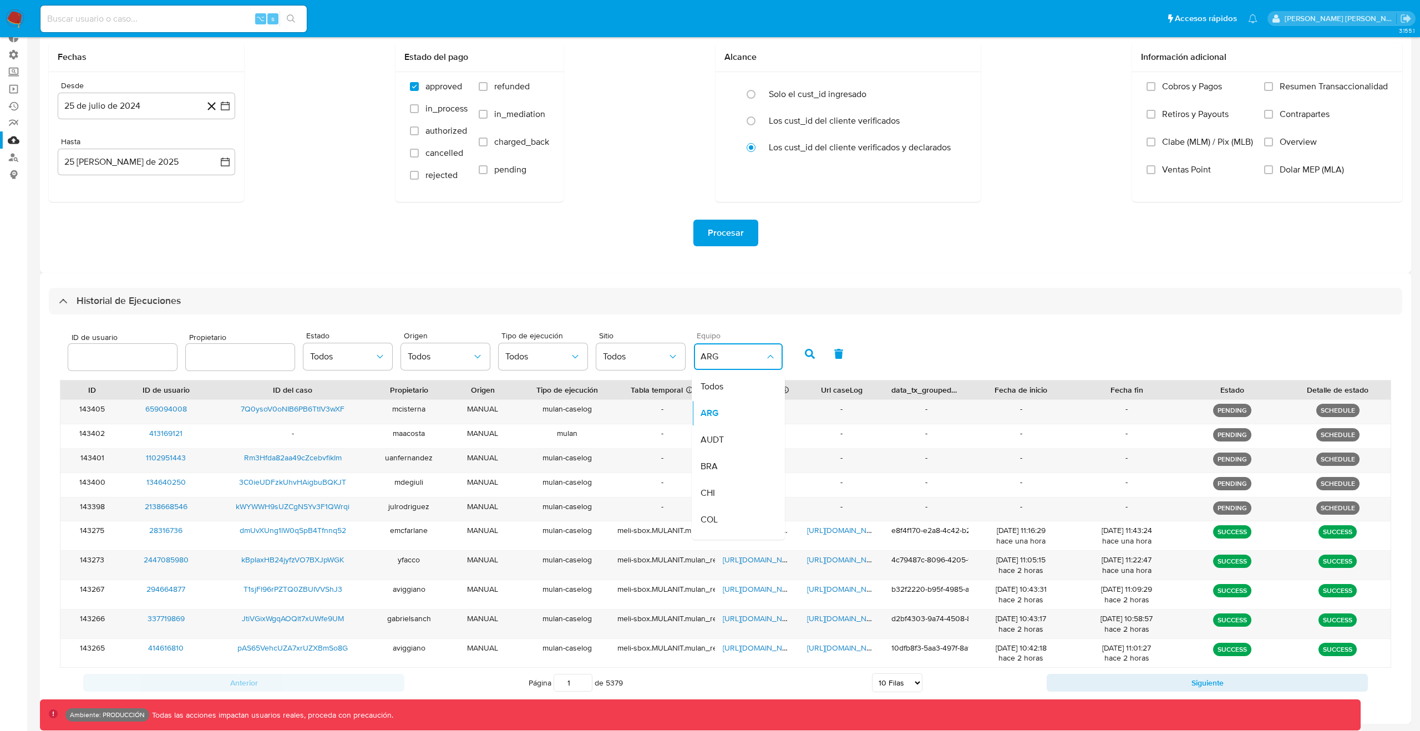  I want to click on p: Todas las acciones impactan usuarios reales, proceda con precaución., so click(271, 715).